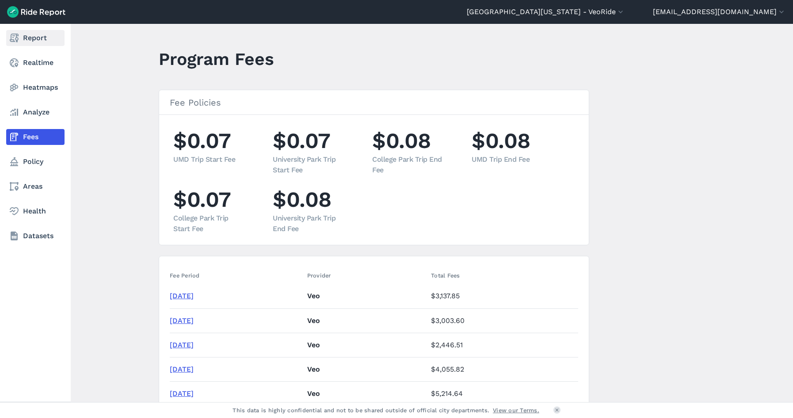  What do you see at coordinates (503, 345) in the screenshot?
I see `td: $2,446.51` at bounding box center [503, 345].